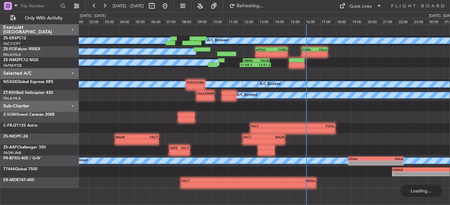 The height and width of the screenshot is (205, 450). What do you see at coordinates (328, 21) in the screenshot?
I see `div: 17:00` at bounding box center [328, 21].